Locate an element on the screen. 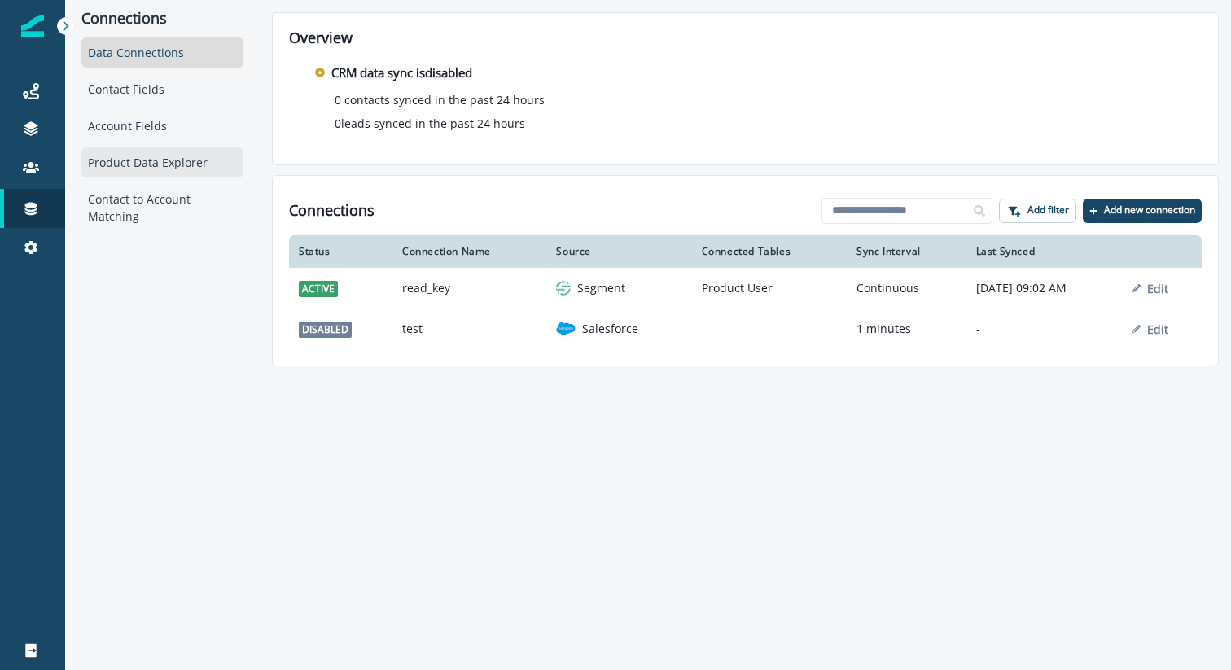 The image size is (1231, 670). div: Data Connections is located at coordinates (162, 52).